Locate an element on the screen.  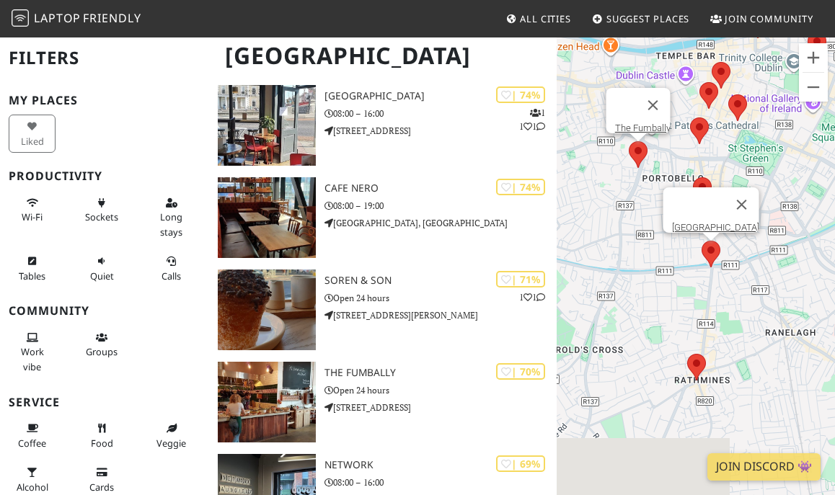
span: All Cities is located at coordinates (545, 19).